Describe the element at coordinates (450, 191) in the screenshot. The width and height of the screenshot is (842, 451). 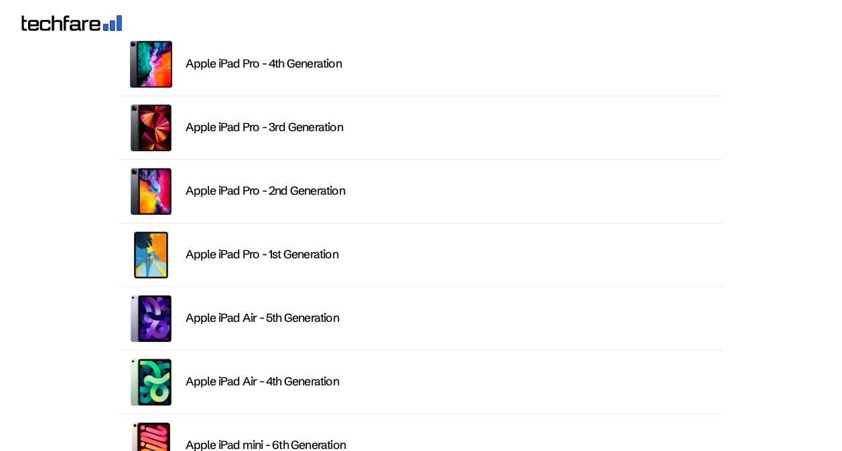
I see `div: Apple iPad Pro - 2nd Generation` at that location.